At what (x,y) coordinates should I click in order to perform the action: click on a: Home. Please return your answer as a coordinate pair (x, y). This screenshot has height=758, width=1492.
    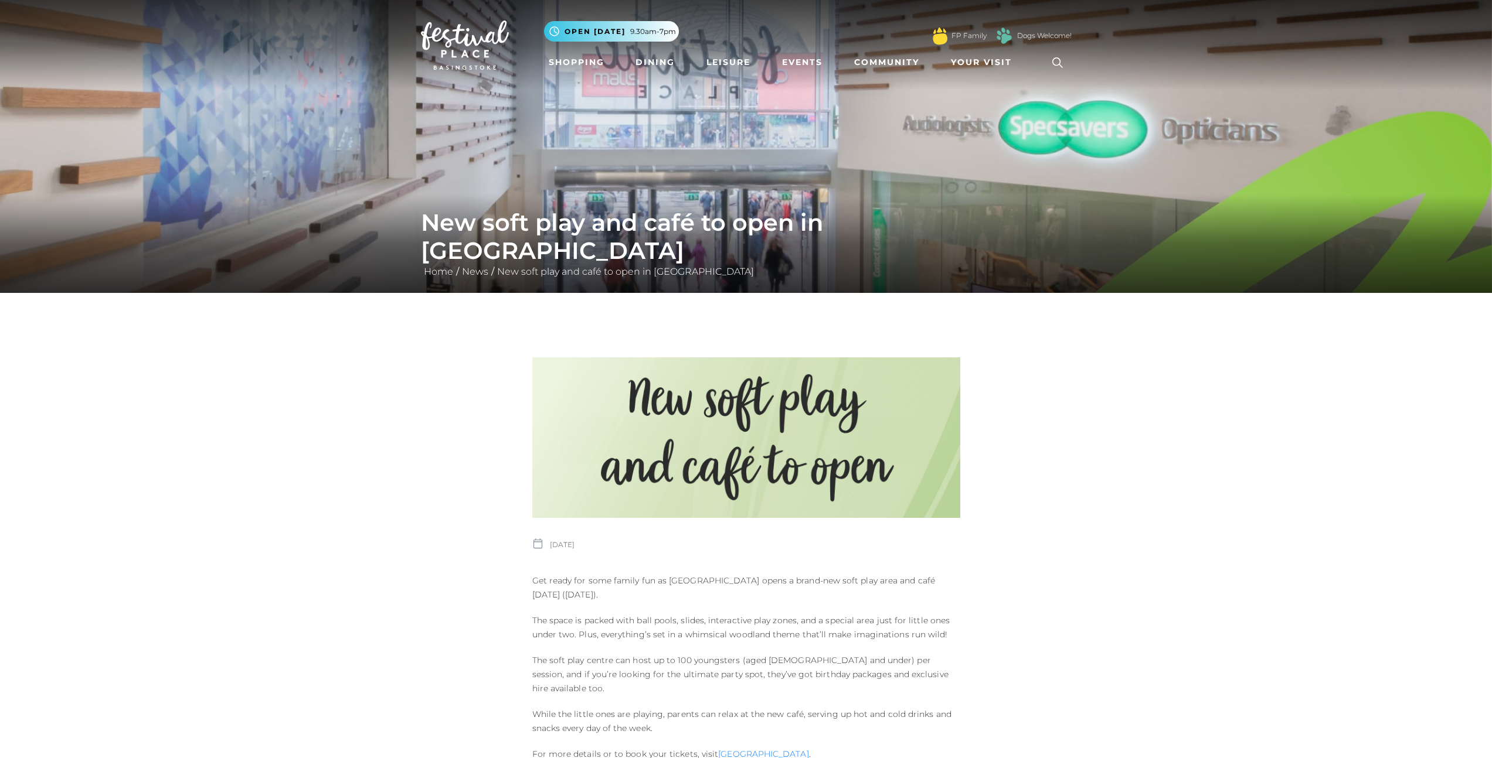
    Looking at the image, I should click on (438, 271).